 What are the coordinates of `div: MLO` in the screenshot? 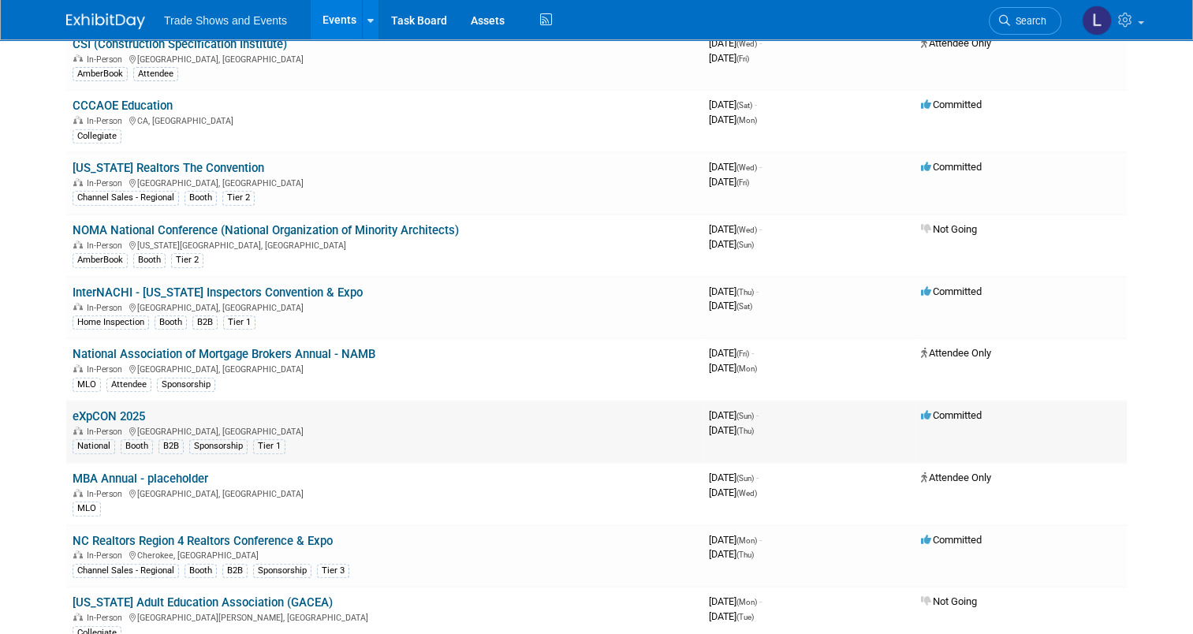 It's located at (87, 508).